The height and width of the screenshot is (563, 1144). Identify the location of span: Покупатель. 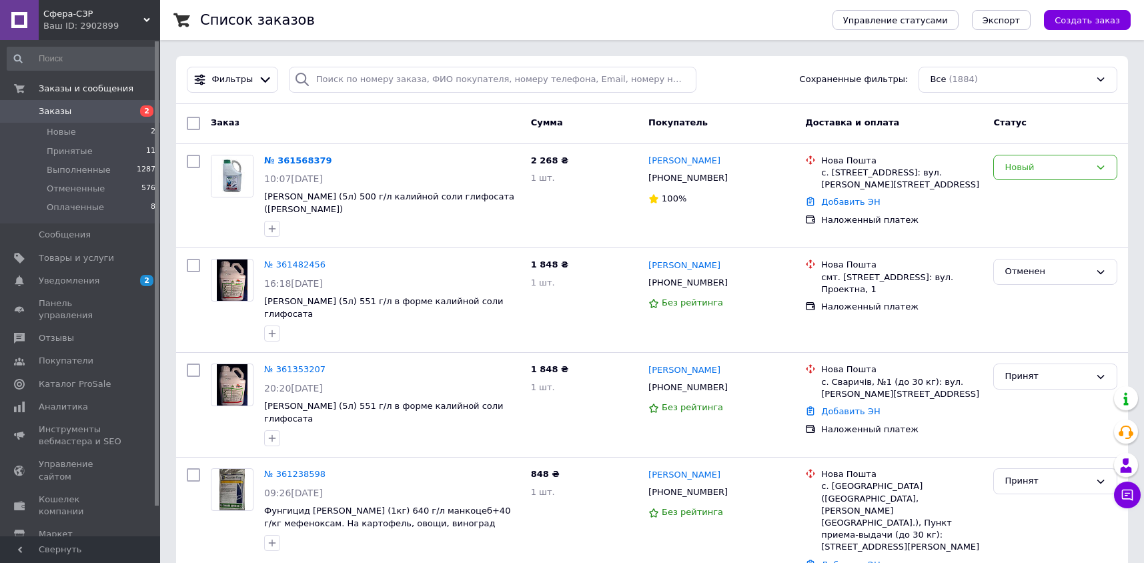
(678, 122).